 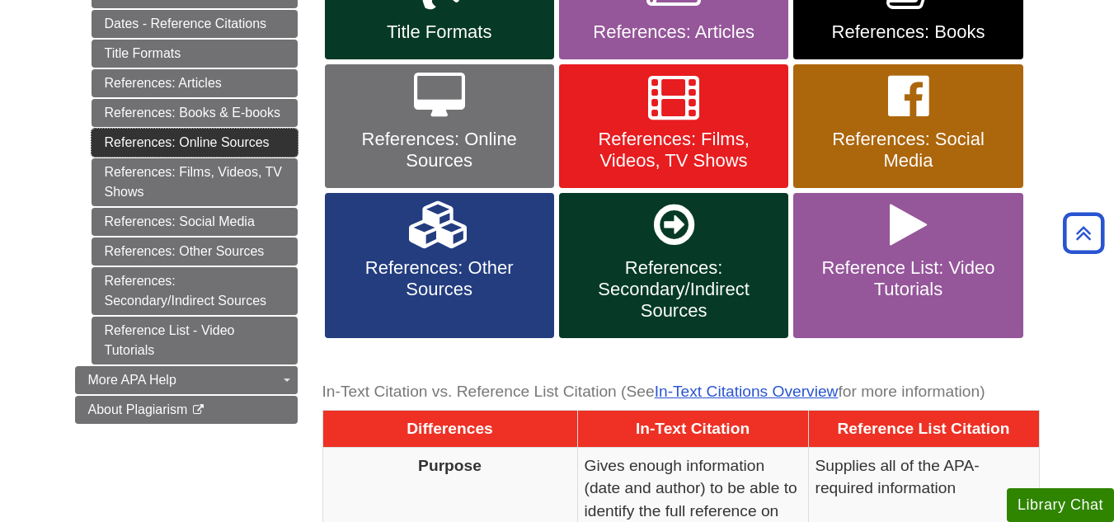 What do you see at coordinates (440, 150) in the screenshot?
I see `span: References: Online Sources` at bounding box center [440, 150].